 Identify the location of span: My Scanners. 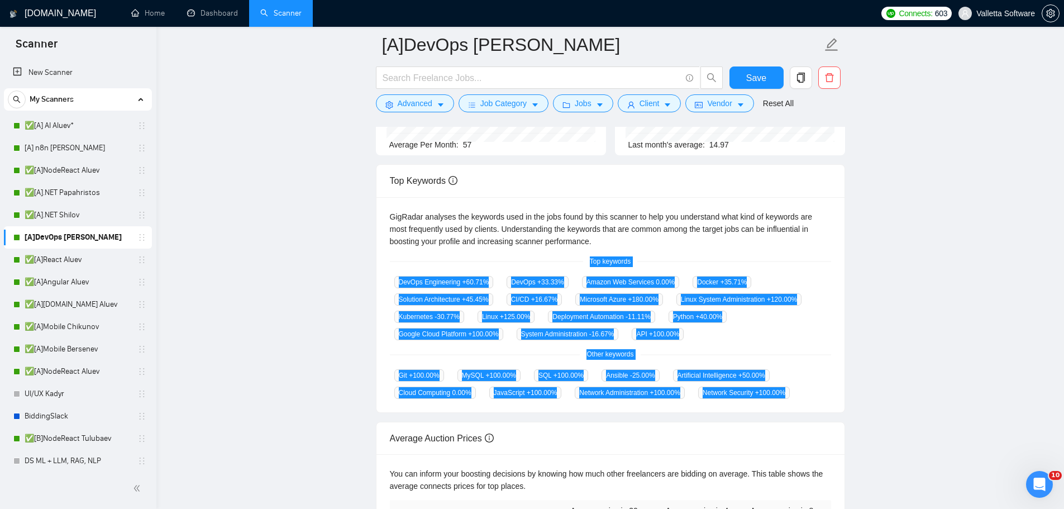
(51, 99).